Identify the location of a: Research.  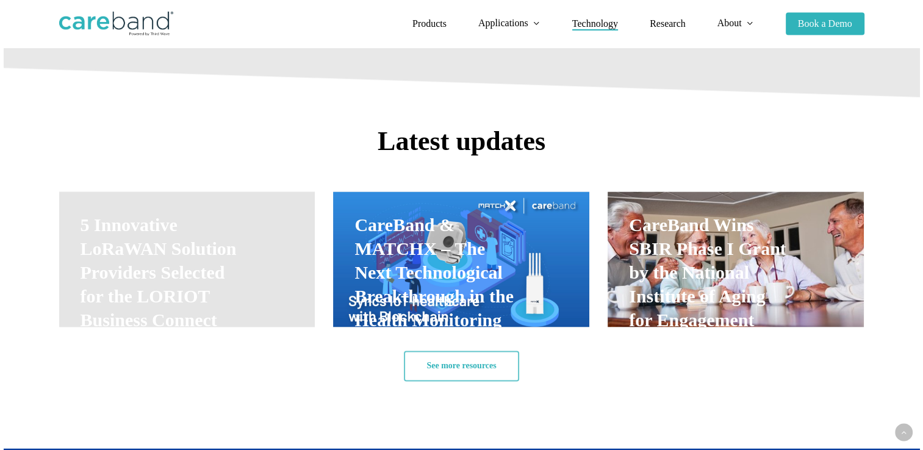
(667, 24).